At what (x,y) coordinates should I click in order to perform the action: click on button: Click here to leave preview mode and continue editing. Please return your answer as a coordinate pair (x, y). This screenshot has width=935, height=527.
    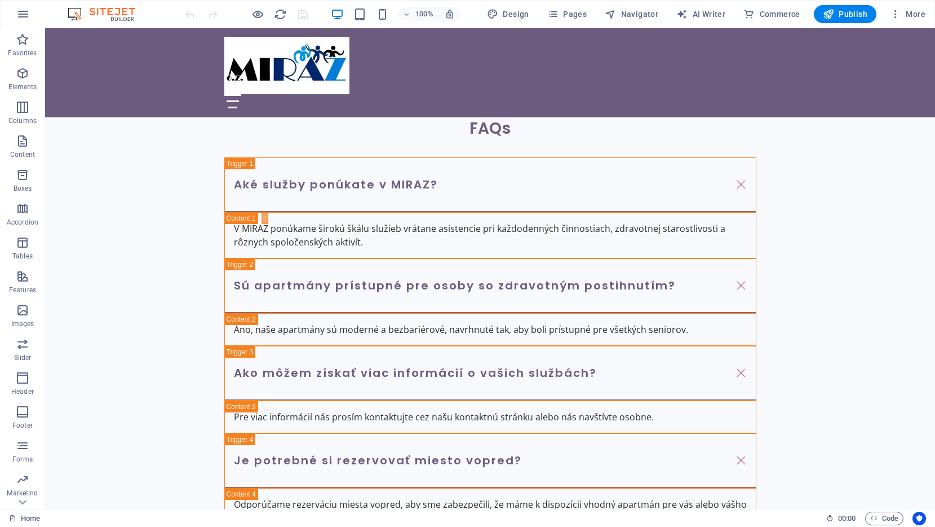
    Looking at the image, I should click on (258, 14).